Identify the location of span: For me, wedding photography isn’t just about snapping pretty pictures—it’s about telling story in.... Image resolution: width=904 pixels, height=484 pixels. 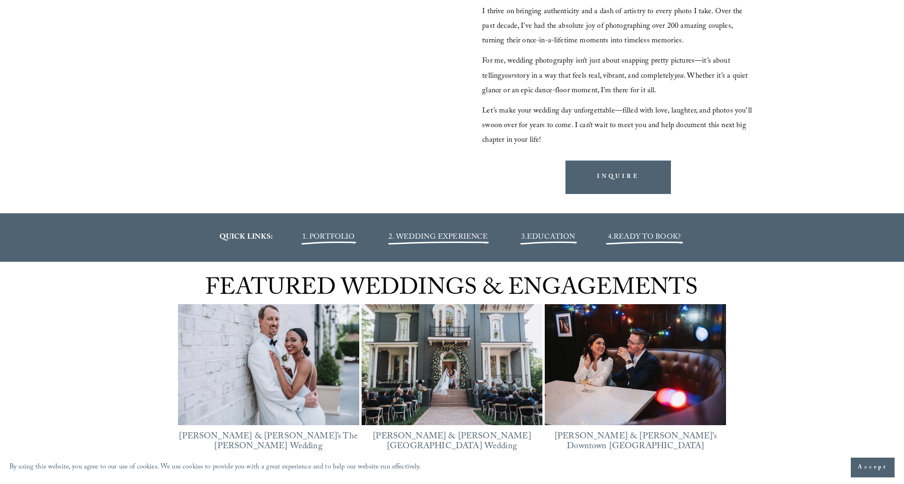
(616, 76).